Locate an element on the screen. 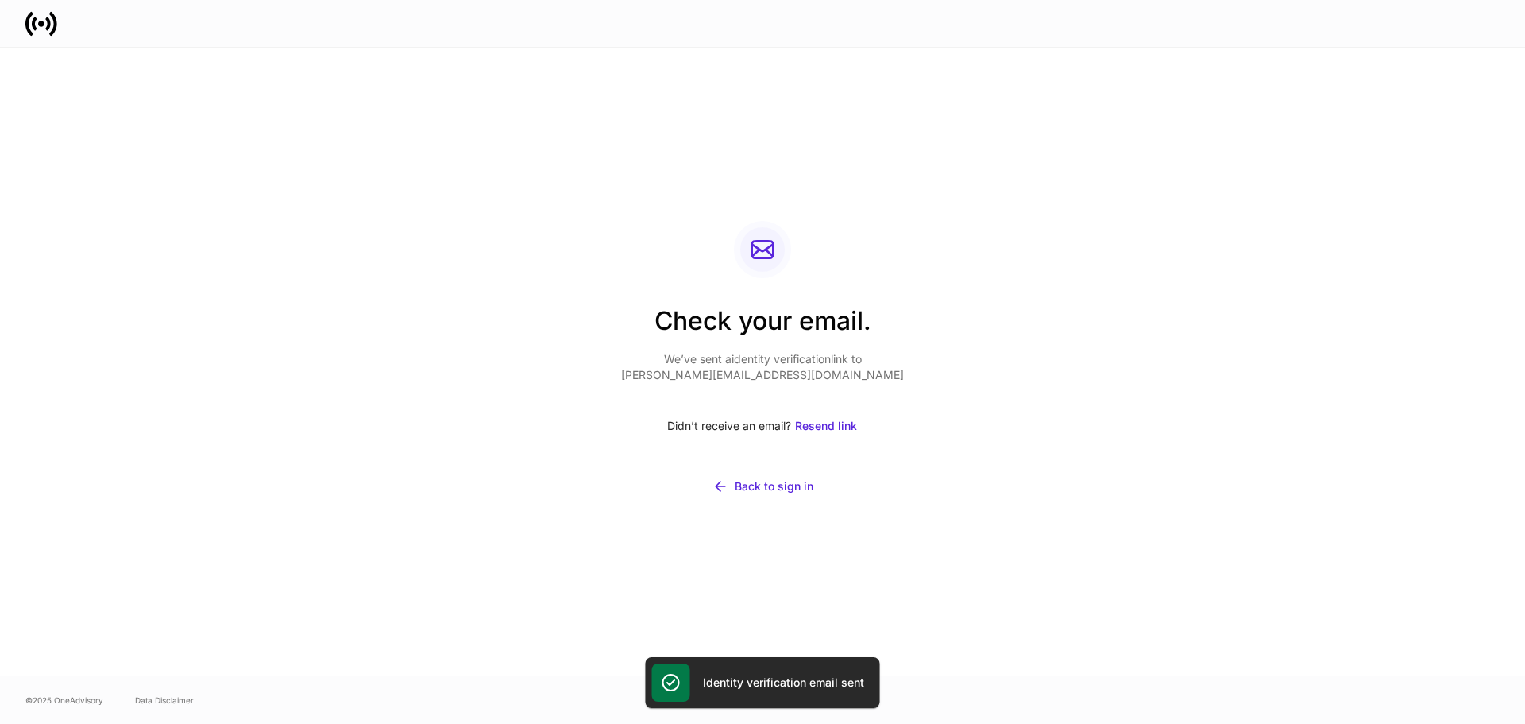 The width and height of the screenshot is (1525, 724). div: Resend link is located at coordinates (826, 426).